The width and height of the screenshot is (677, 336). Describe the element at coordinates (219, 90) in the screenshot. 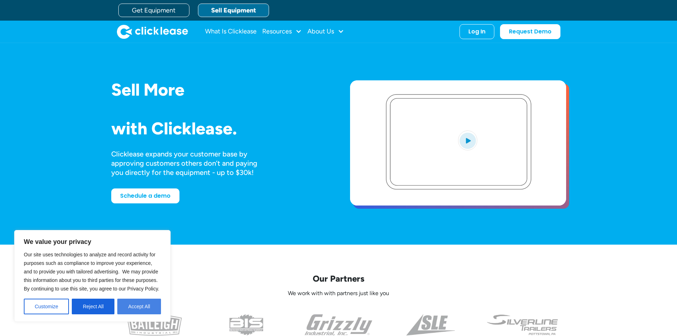

I see `h1: Sell More` at that location.